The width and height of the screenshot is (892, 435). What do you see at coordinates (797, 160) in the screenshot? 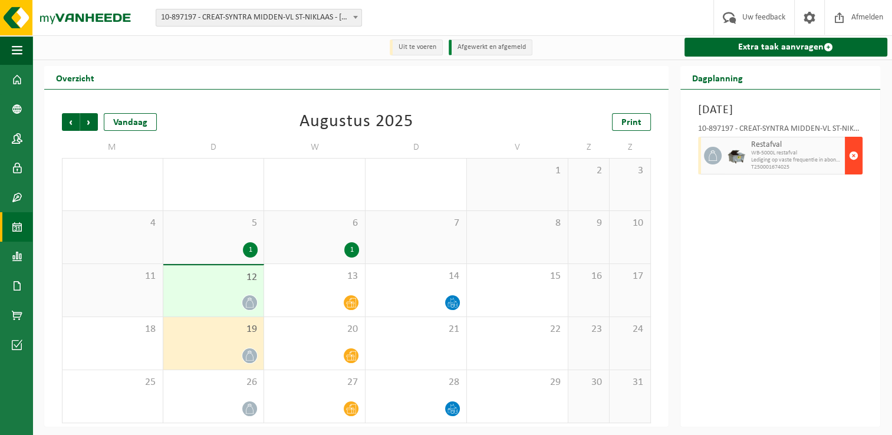
I see `span: Lediging op vaste frequentie in abonnement` at bounding box center [797, 160].